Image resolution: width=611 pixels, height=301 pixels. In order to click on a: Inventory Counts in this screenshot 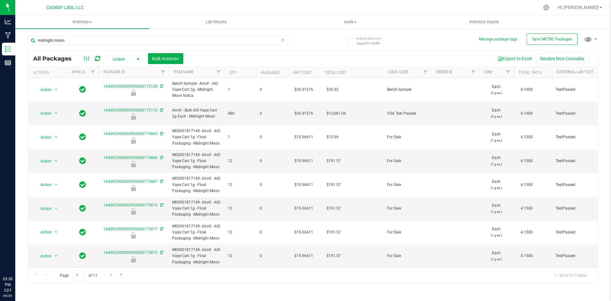, I will do `click(484, 22)`.